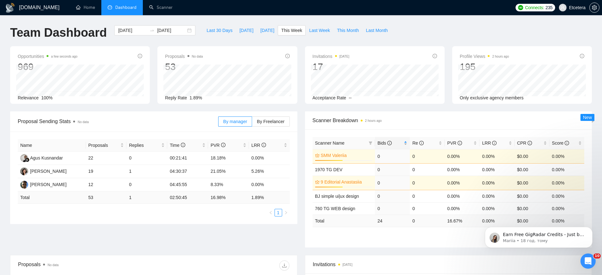  What do you see at coordinates (462, 221) in the screenshot?
I see `td: 16.67 %` at bounding box center [462, 221].